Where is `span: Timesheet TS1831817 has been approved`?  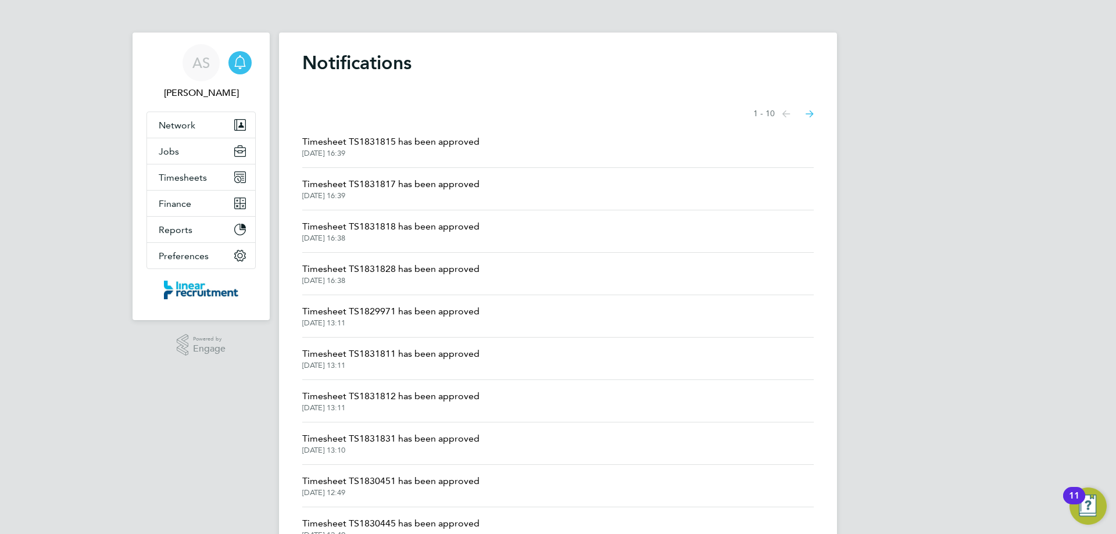
span: Timesheet TS1831817 has been approved is located at coordinates (391, 184).